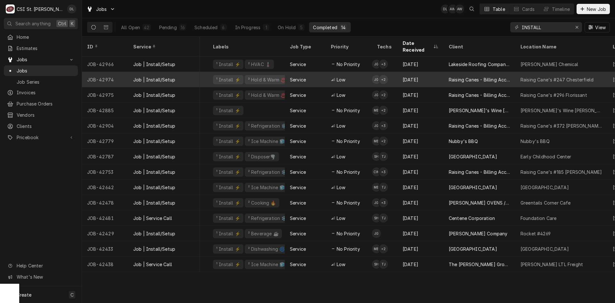  Describe the element at coordinates (105, 264) in the screenshot. I see `div: JOB-42438` at that location.